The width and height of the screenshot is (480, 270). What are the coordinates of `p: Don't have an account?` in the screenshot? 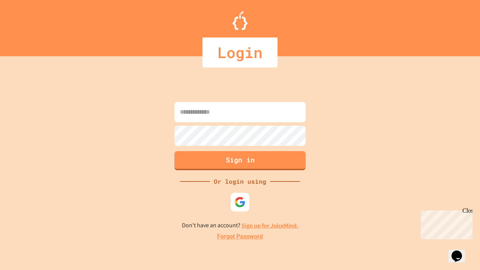 It's located at (240, 226).